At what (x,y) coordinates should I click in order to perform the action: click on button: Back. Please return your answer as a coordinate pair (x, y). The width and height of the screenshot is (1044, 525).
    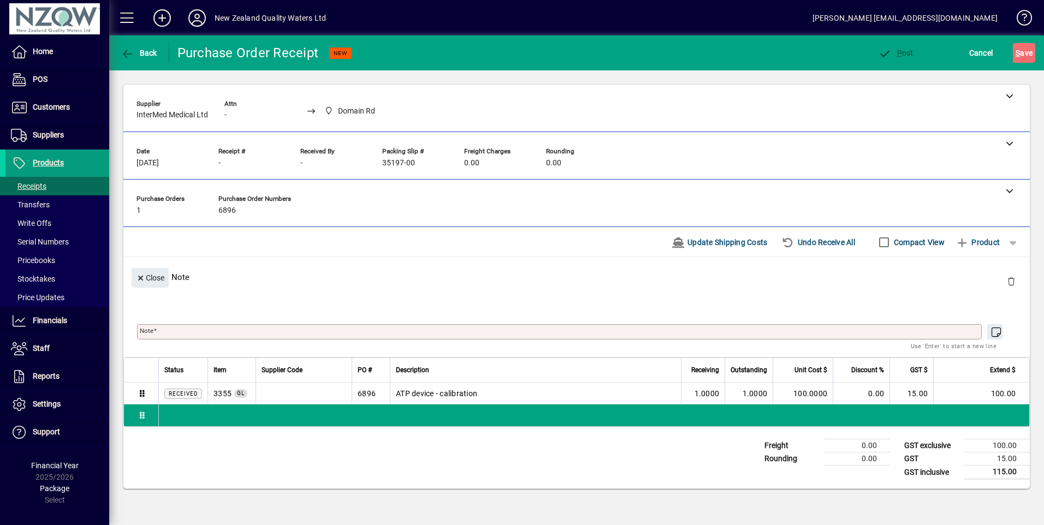
    Looking at the image, I should click on (139, 53).